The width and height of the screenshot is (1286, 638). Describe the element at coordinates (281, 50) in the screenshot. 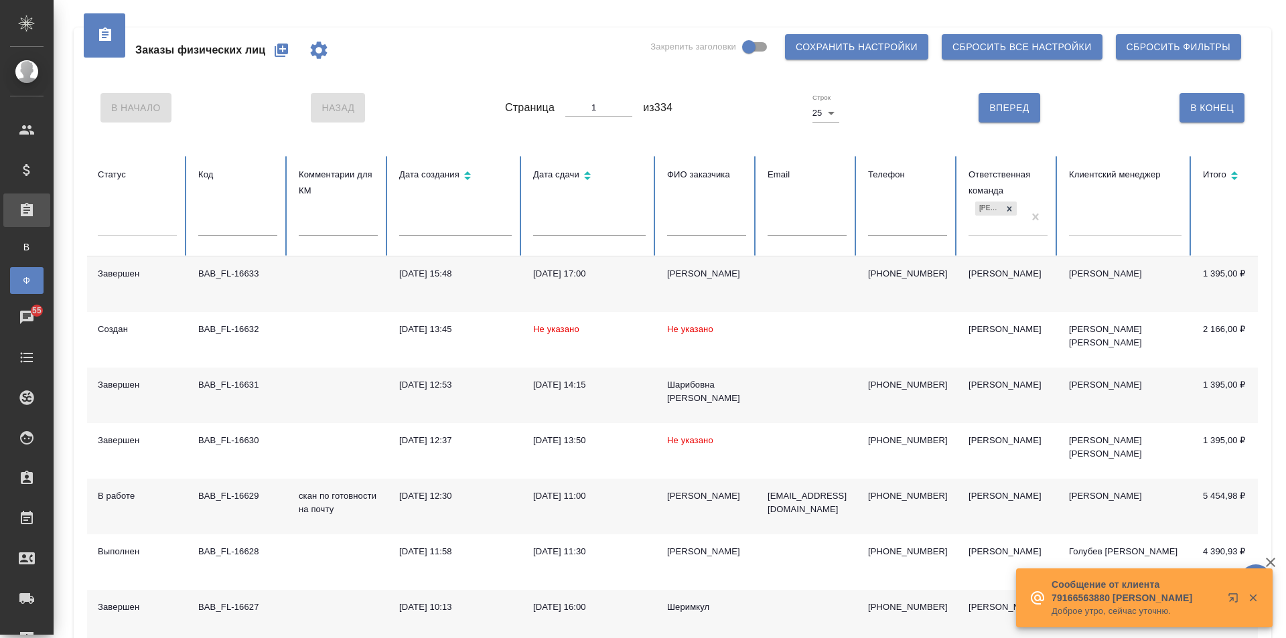

I see `button: Создать` at that location.